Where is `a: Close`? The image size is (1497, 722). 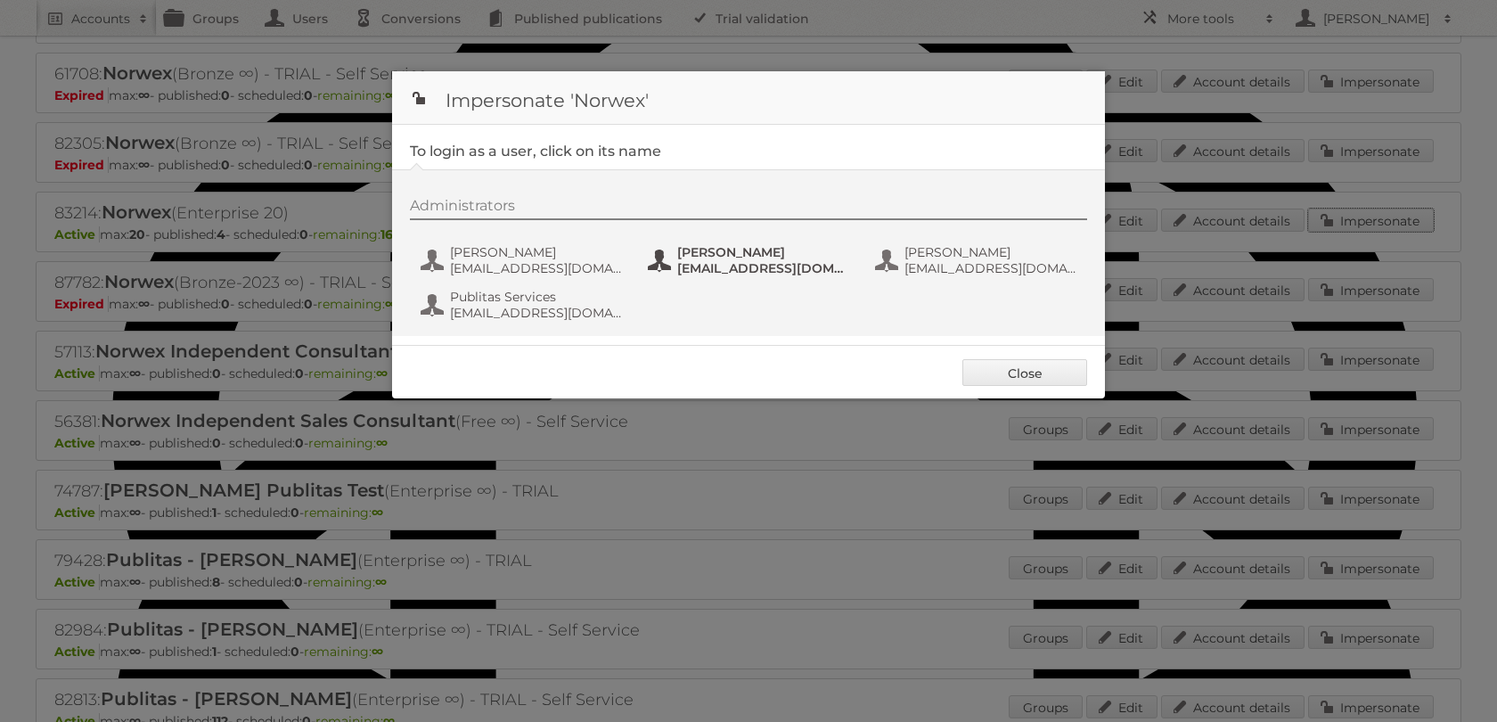
a: Close is located at coordinates (1024, 372).